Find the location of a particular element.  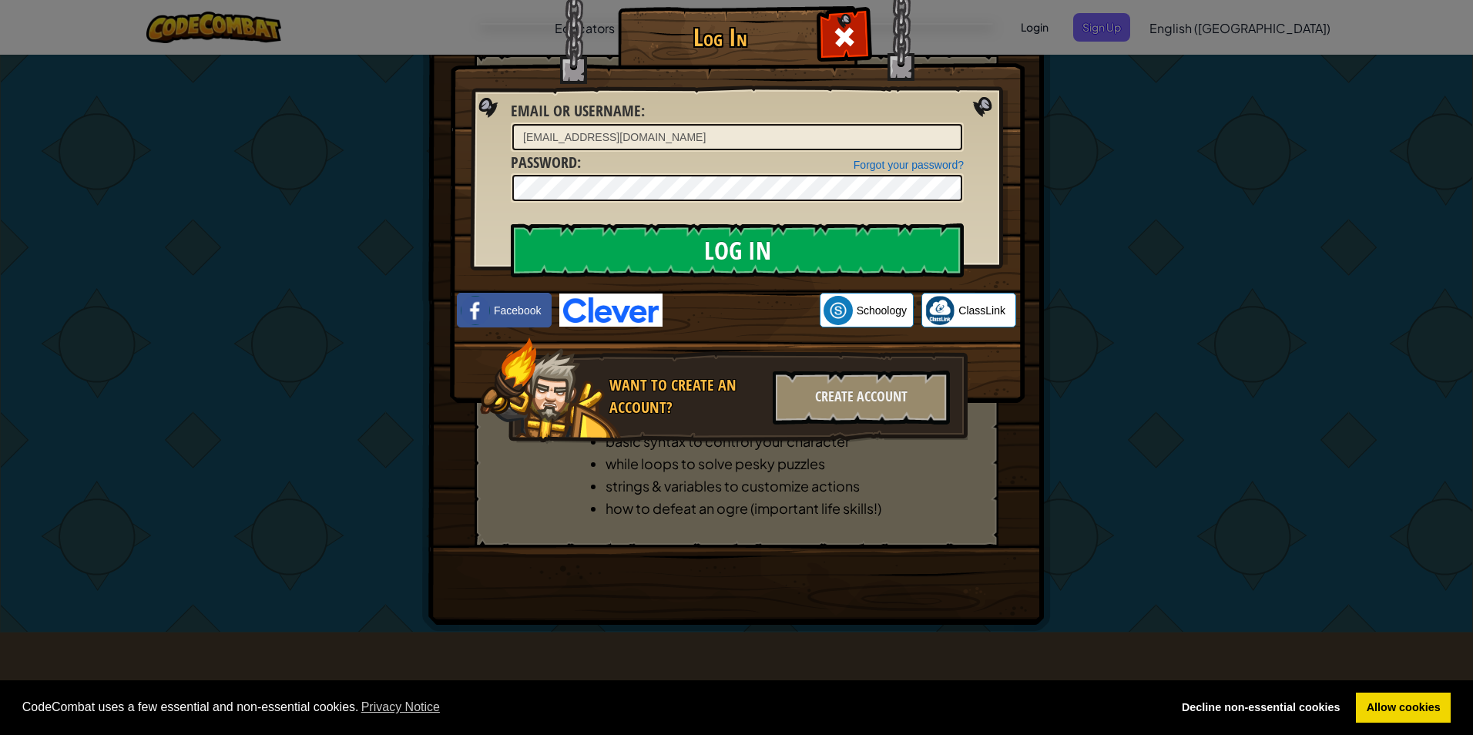

div: Want to create an account? is located at coordinates (686, 396).